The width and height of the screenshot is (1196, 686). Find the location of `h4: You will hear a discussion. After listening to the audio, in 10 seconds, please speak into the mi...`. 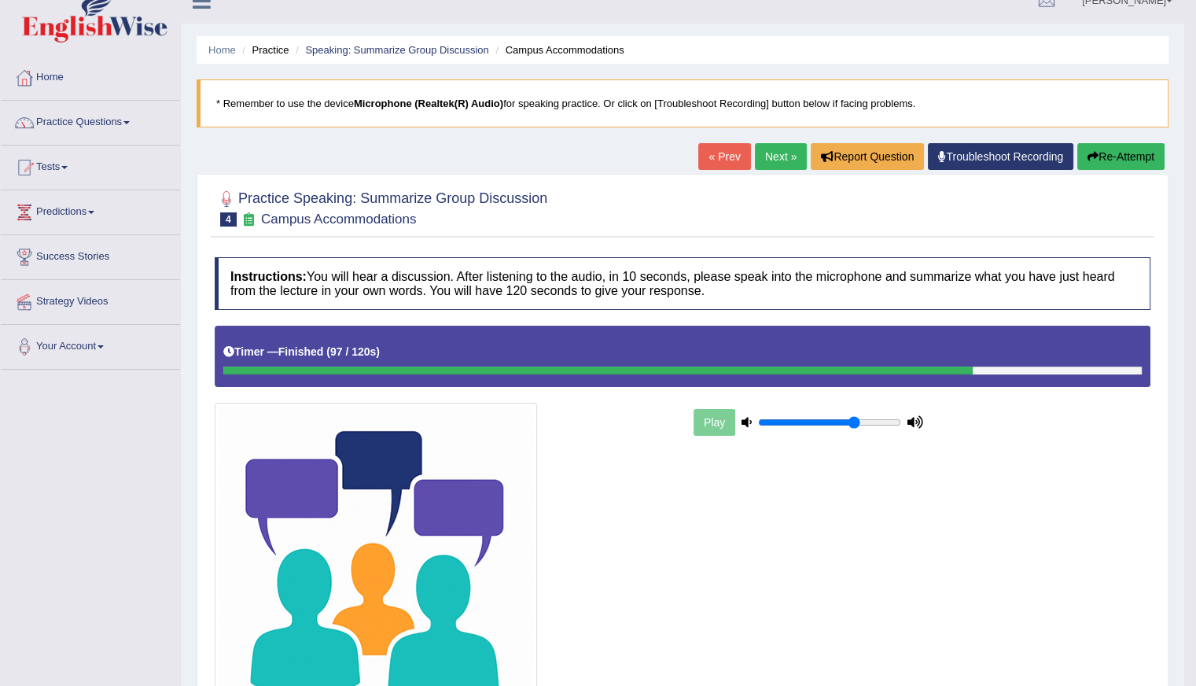

h4: You will hear a discussion. After listening to the audio, in 10 seconds, please speak into the mi... is located at coordinates (683, 283).